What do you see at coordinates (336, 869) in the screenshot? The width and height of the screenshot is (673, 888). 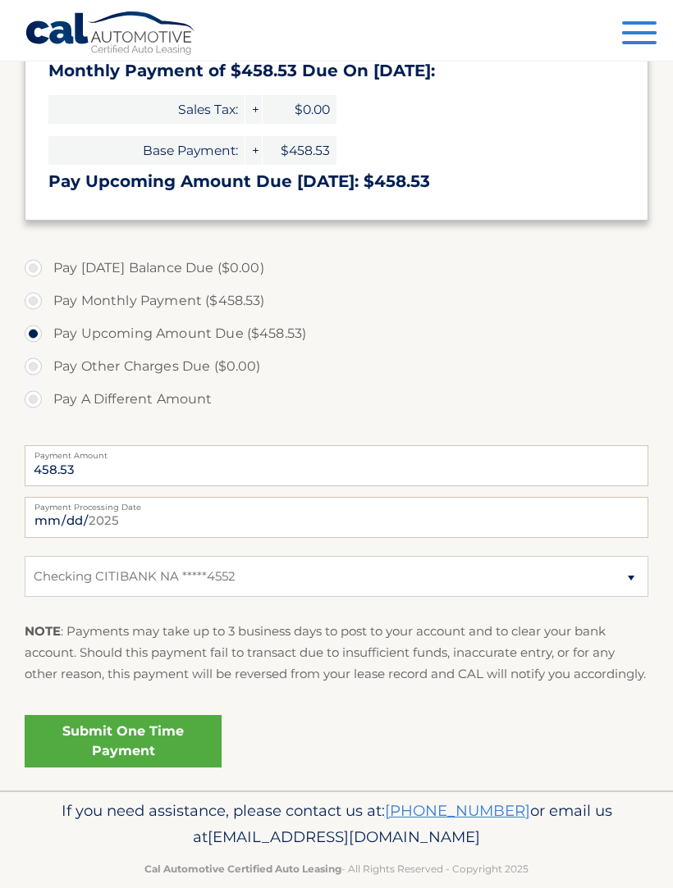 I see `p: - All Rights Reserved - Copyright 2025` at bounding box center [336, 869].